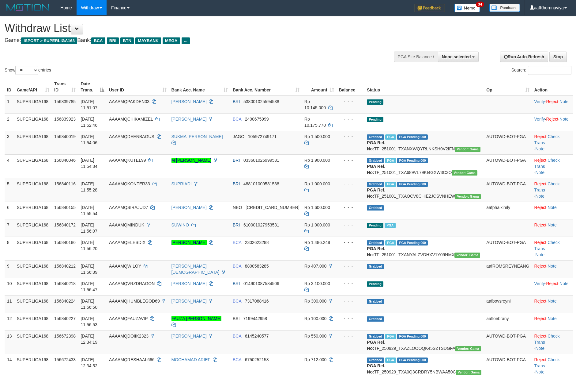  Describe the element at coordinates (318, 225) in the screenshot. I see `span: Rp 1.000.000` at that location.